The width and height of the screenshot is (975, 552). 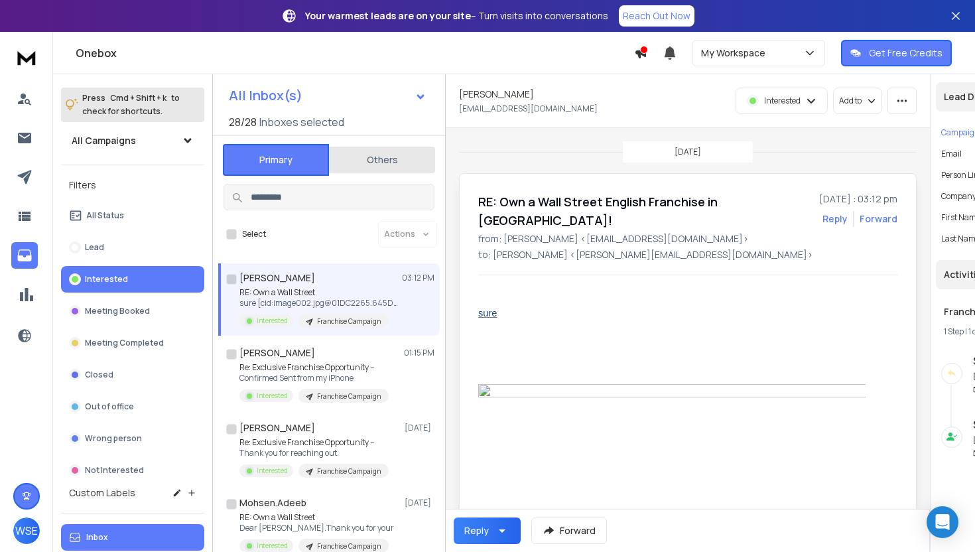 I want to click on p: Press to check for shortcuts., so click(x=131, y=105).